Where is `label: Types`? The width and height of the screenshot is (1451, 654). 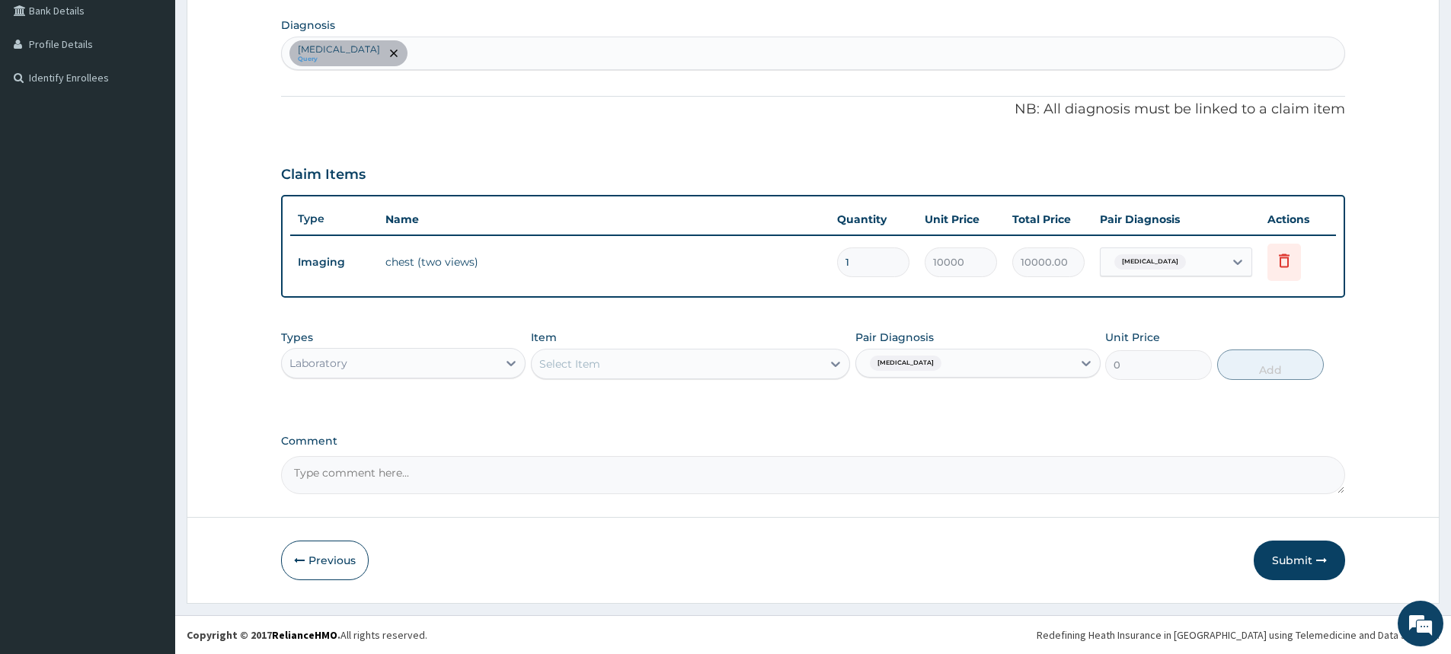
label: Types is located at coordinates (297, 337).